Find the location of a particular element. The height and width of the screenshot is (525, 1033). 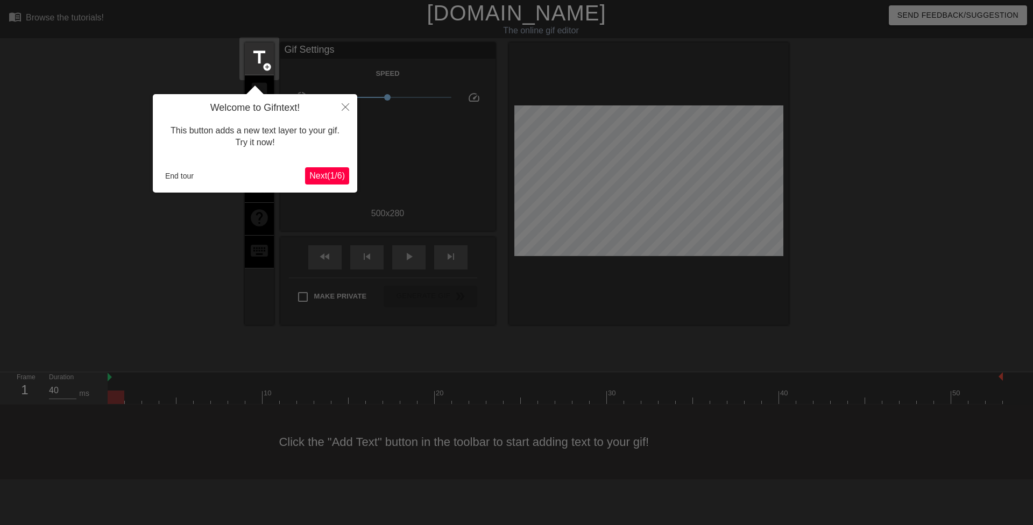

button: Close is located at coordinates (345, 107).